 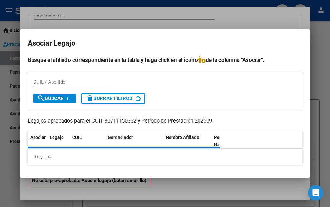 What do you see at coordinates (165, 156) in the screenshot?
I see `div: 0 registros` at bounding box center [165, 156].